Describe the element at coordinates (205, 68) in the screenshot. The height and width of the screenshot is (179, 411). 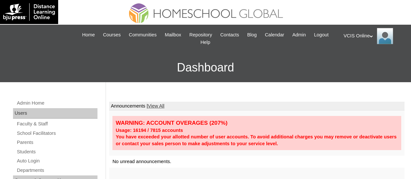
I see `h3: Dashboard` at that location.